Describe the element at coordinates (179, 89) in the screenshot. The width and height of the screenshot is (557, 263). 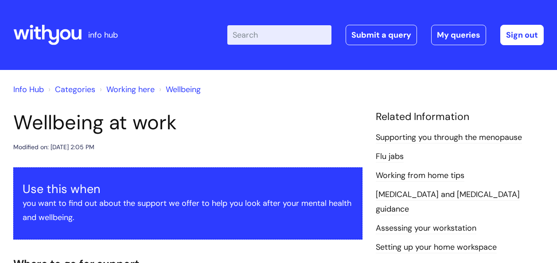
I see `li: Wellbeing` at that location.